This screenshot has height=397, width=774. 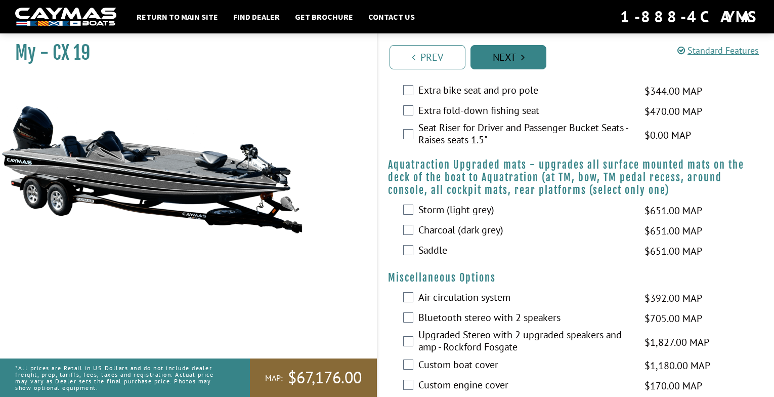 I want to click on span: $392.00 MAP, so click(x=674, y=298).